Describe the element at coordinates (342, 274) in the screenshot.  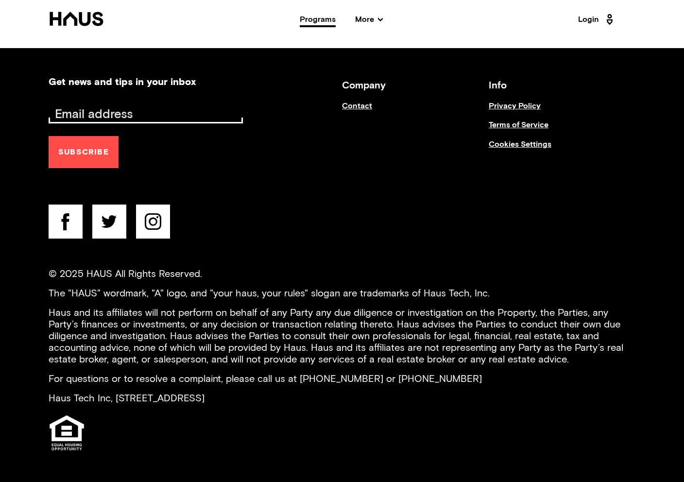
I see `p: © 2025 HAUS All Rights Reserved.` at that location.